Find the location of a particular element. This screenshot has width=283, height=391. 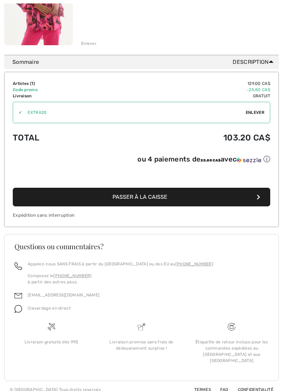

span: 1 is located at coordinates (32, 84).